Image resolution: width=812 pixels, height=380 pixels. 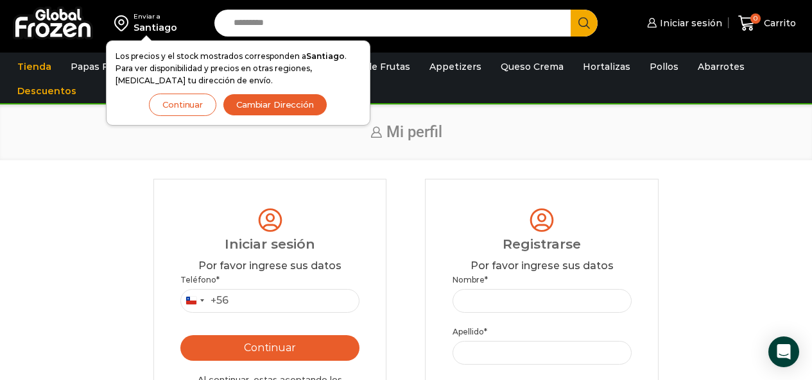 I want to click on a: Iniciar sesión, so click(x=683, y=23).